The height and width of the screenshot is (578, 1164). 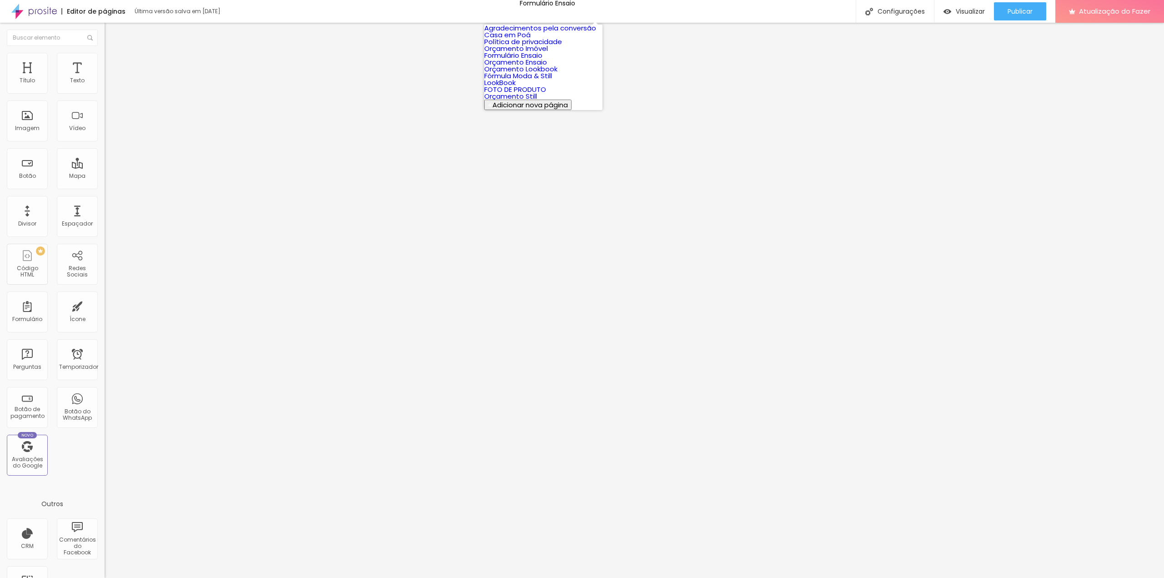 What do you see at coordinates (27, 546) in the screenshot?
I see `font: CRM` at bounding box center [27, 546].